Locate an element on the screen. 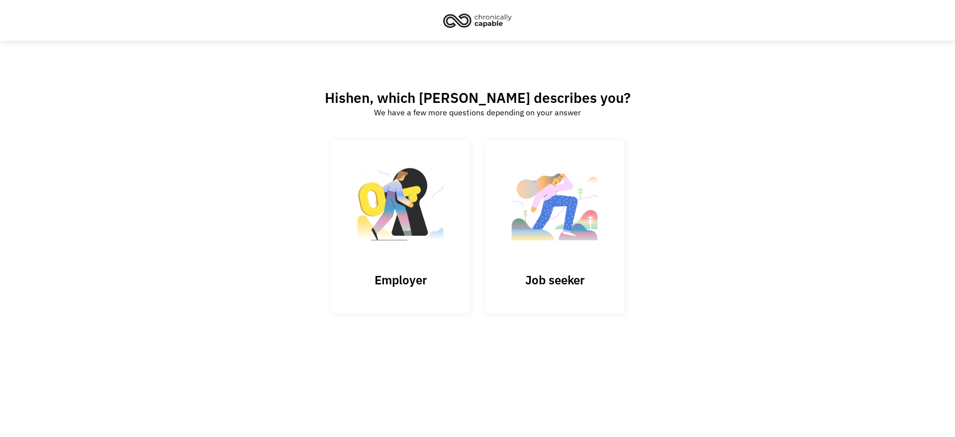 This screenshot has height=437, width=955. span: shen is located at coordinates (354, 97).